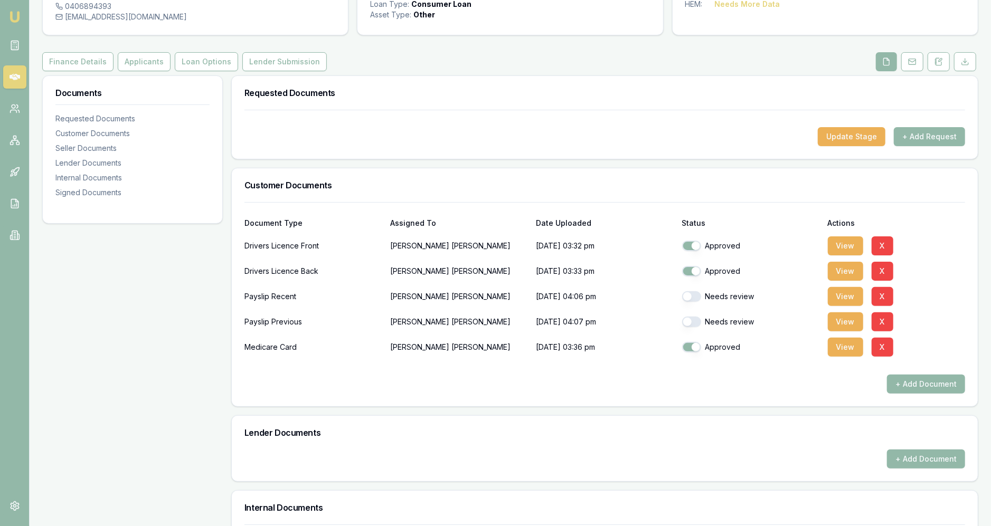 The height and width of the screenshot is (526, 991). What do you see at coordinates (132, 163) in the screenshot?
I see `div: Lender Documents` at bounding box center [132, 163].